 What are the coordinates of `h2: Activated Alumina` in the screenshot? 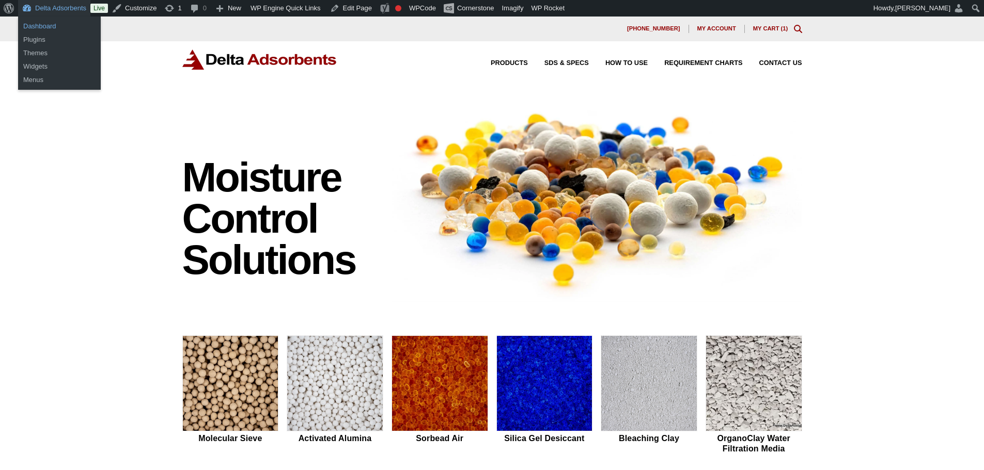 It's located at (335, 438).